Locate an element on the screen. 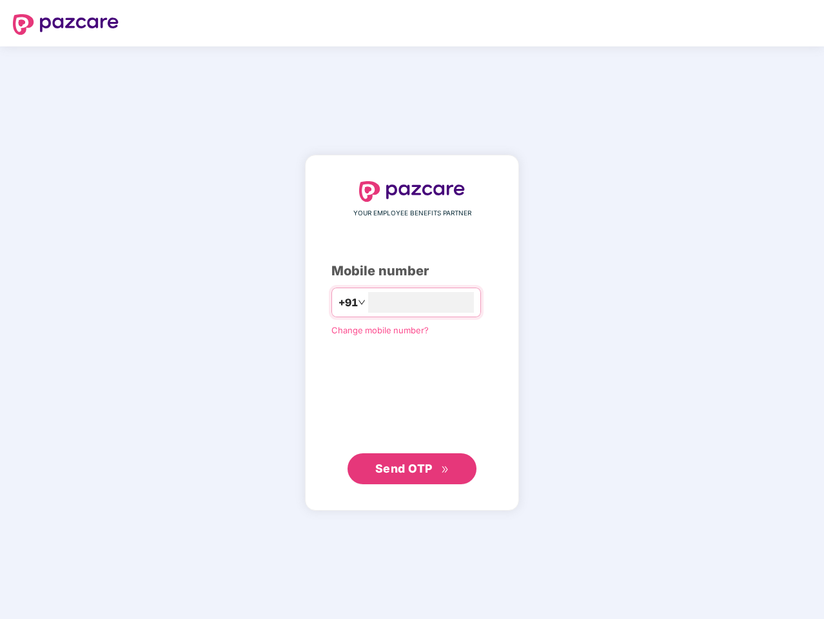 The width and height of the screenshot is (824, 619). a: Change mobile number? is located at coordinates (380, 330).